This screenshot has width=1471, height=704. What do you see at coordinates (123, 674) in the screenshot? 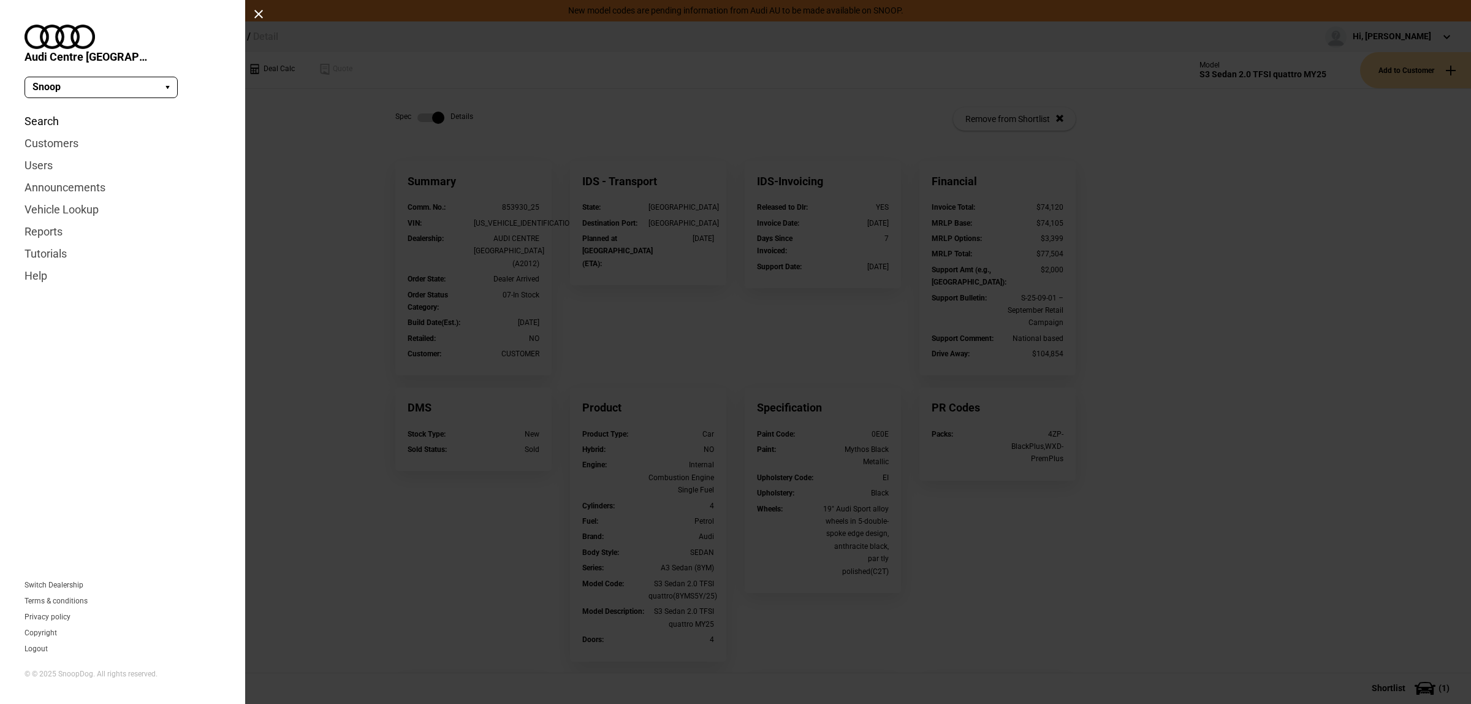
I see `div: © © 2025 SnoopDog. All rights reserved.` at bounding box center [123, 674].